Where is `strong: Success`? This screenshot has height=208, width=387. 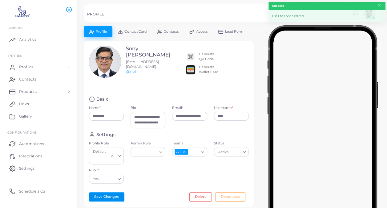
strong: Success is located at coordinates (278, 6).